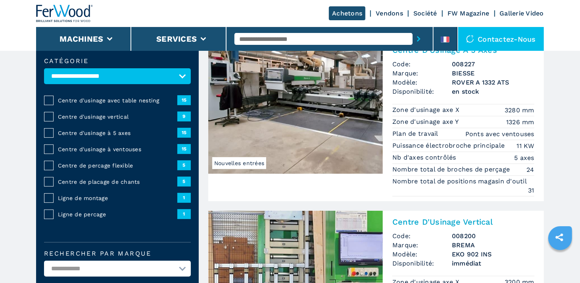  I want to click on img: Contactez-nous, so click(470, 39).